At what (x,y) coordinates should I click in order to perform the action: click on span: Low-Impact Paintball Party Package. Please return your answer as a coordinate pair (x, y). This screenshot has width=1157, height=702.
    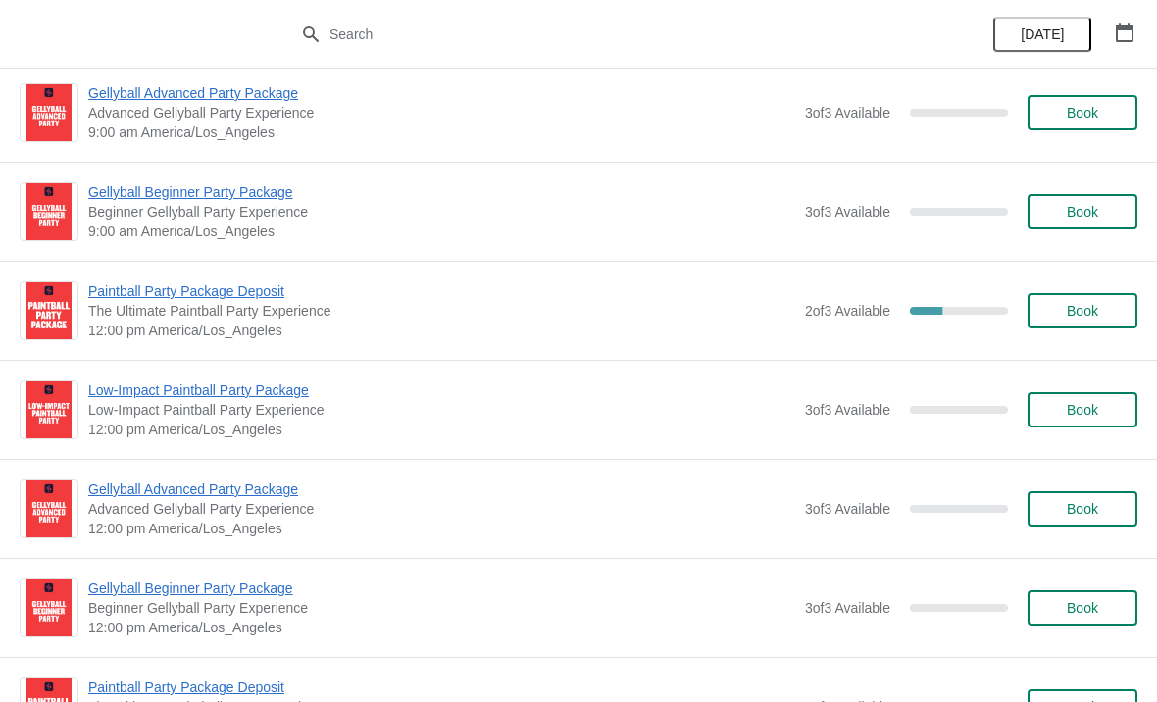
    Looking at the image, I should click on (441, 390).